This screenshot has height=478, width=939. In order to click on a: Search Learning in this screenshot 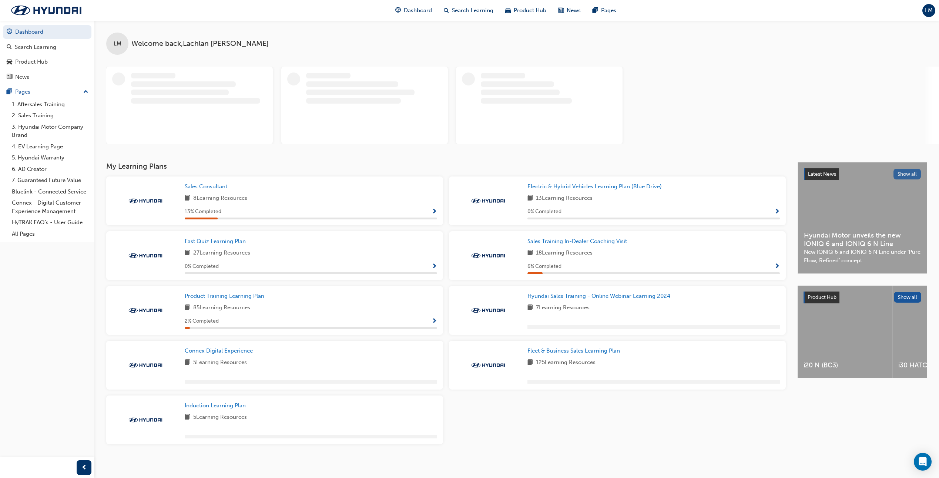, I will do `click(47, 47)`.